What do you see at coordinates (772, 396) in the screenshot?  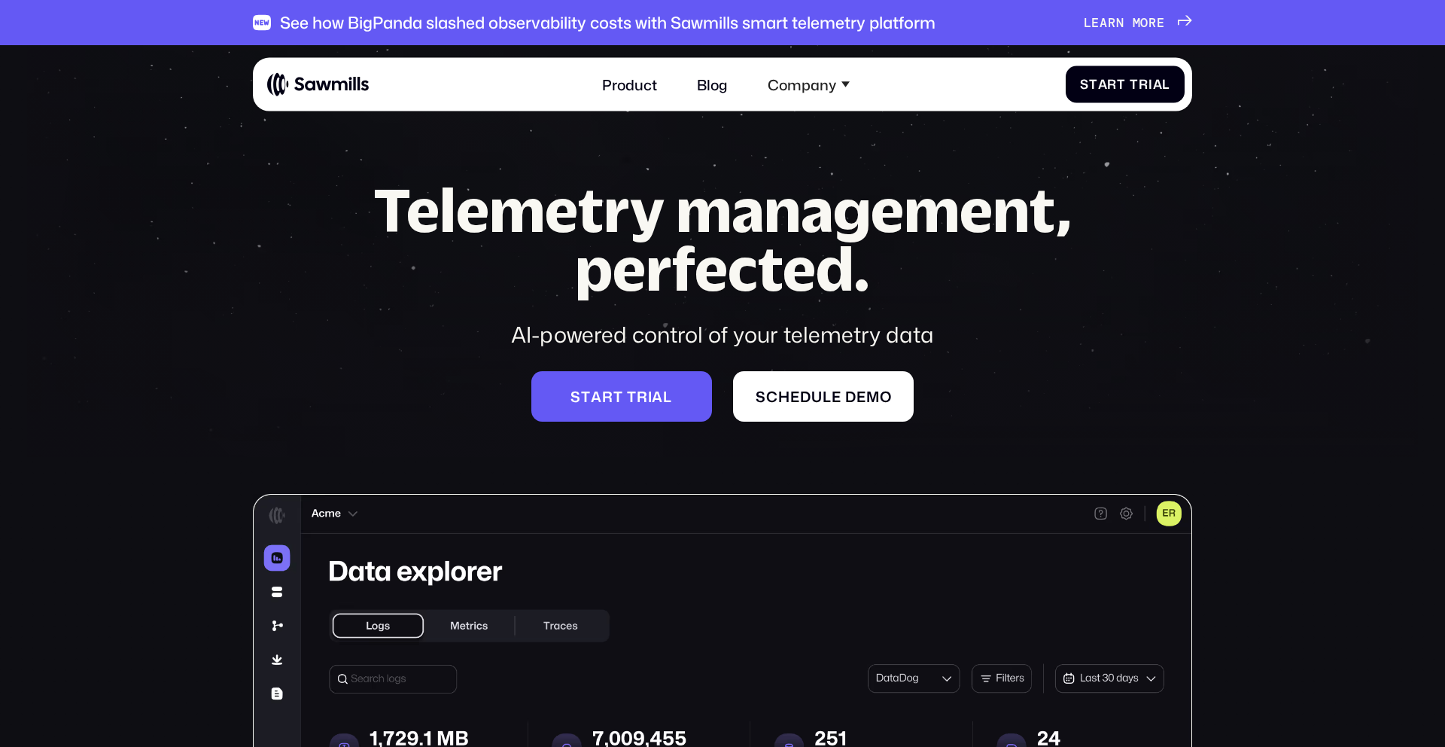 I see `span: c` at bounding box center [772, 396].